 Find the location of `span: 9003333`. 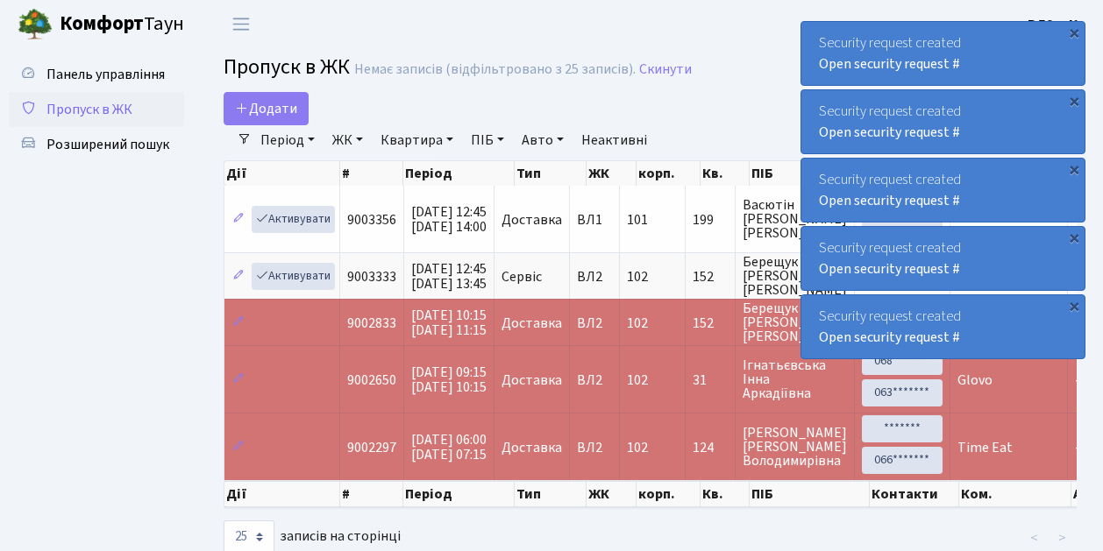

span: 9003333 is located at coordinates (372, 277).